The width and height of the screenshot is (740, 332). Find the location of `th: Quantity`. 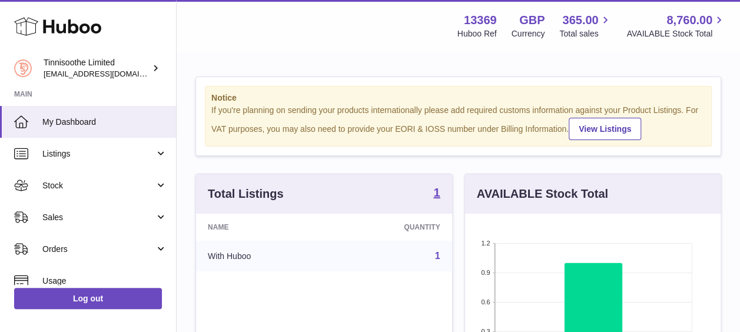

th: Quantity is located at coordinates (391, 227).